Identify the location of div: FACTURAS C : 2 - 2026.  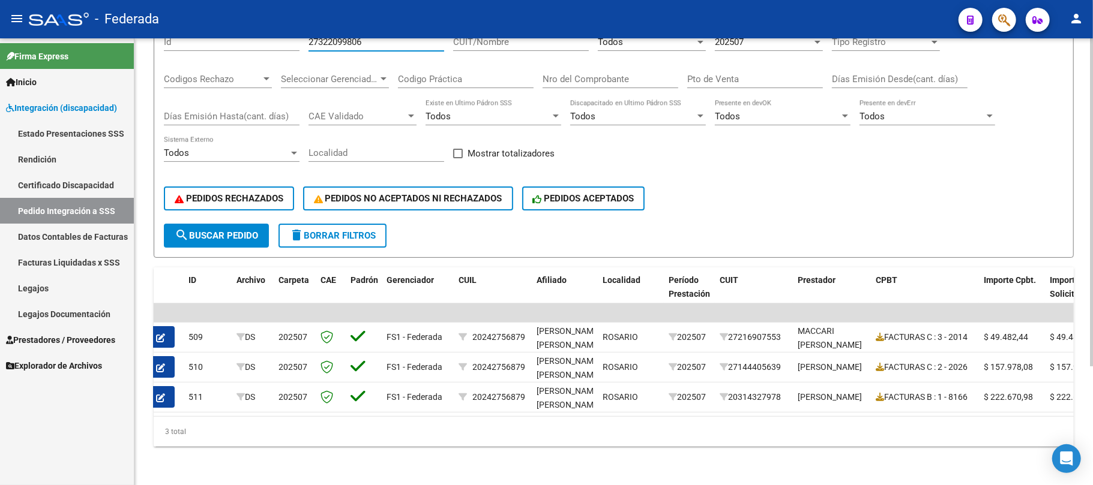
(925, 367).